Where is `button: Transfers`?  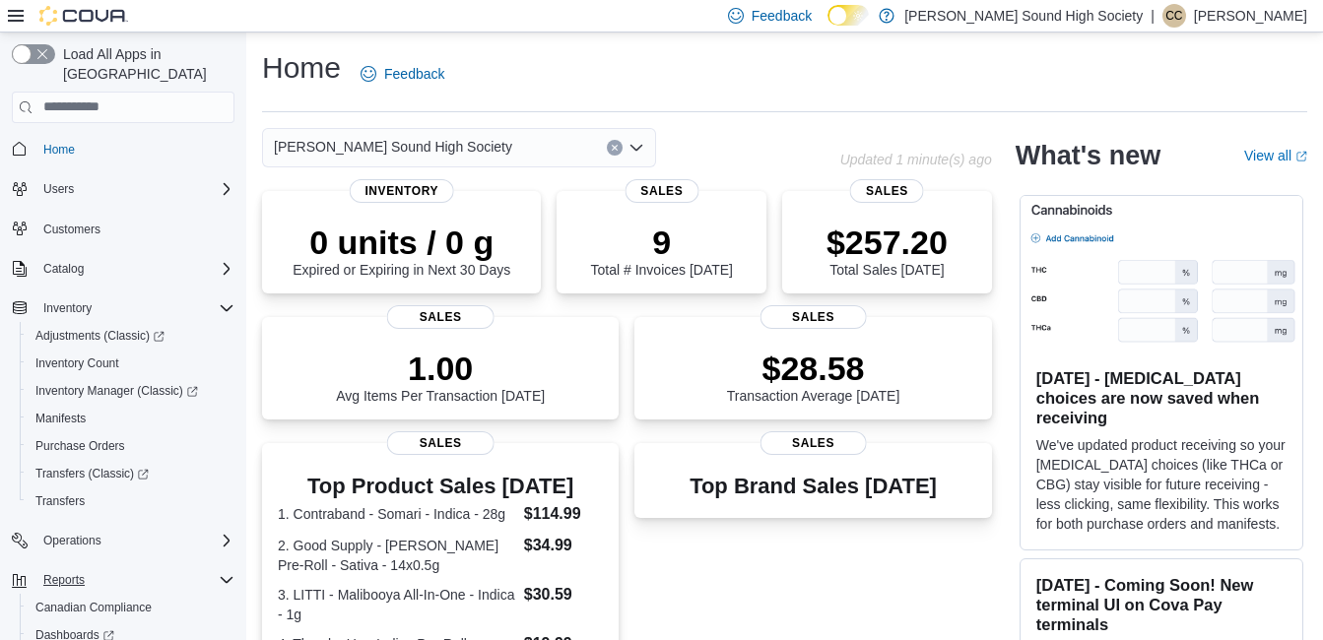 button: Transfers is located at coordinates (131, 501).